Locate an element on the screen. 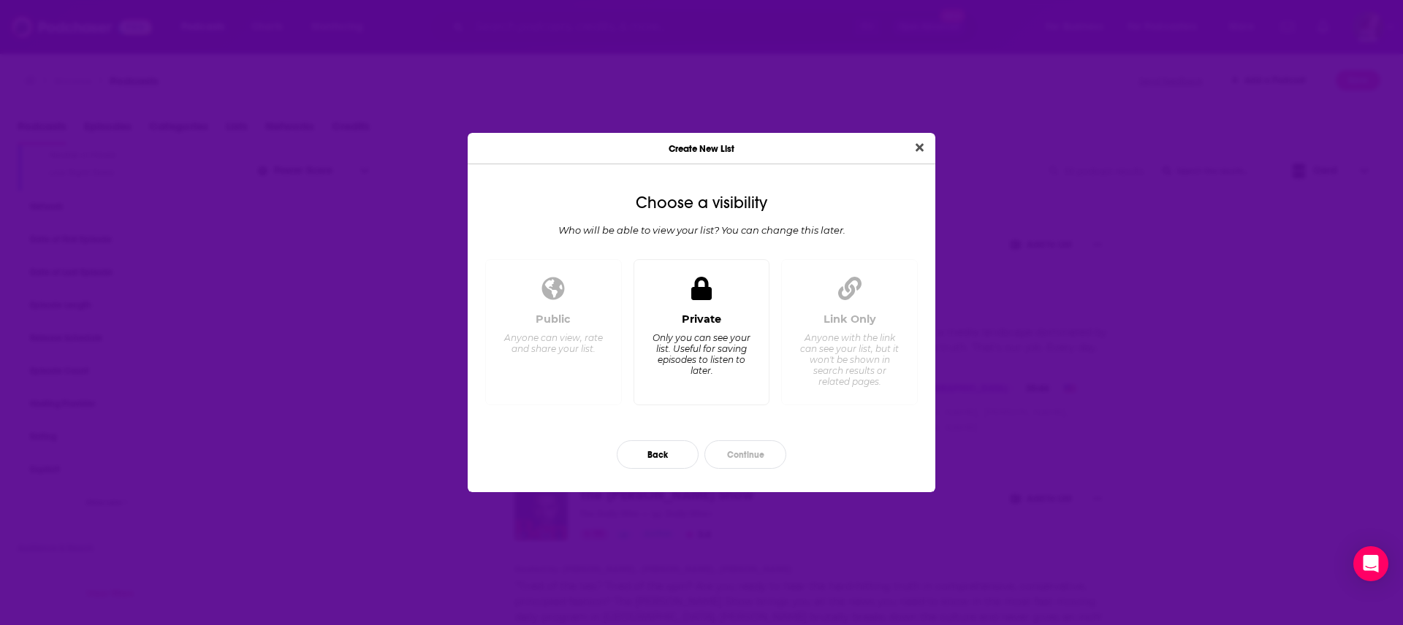  button: Close is located at coordinates (919, 148).